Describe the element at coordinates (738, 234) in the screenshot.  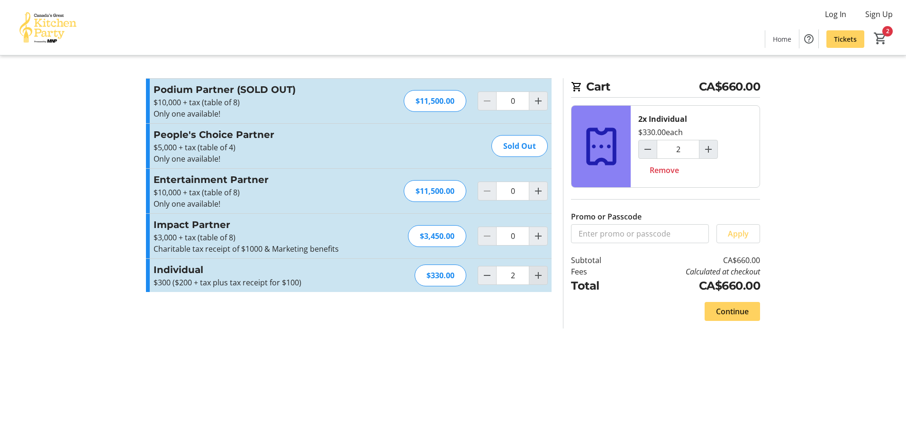
I see `span: Apply` at that location.